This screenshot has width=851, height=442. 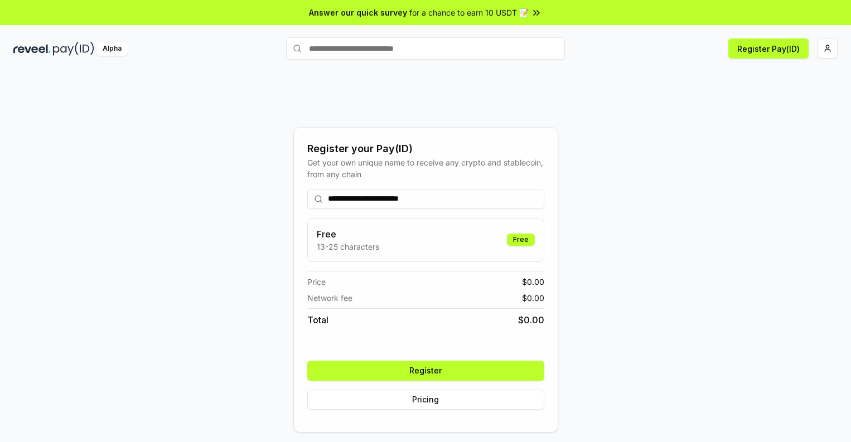 I want to click on span: for a chance to earn 10 USDT 📝, so click(x=469, y=12).